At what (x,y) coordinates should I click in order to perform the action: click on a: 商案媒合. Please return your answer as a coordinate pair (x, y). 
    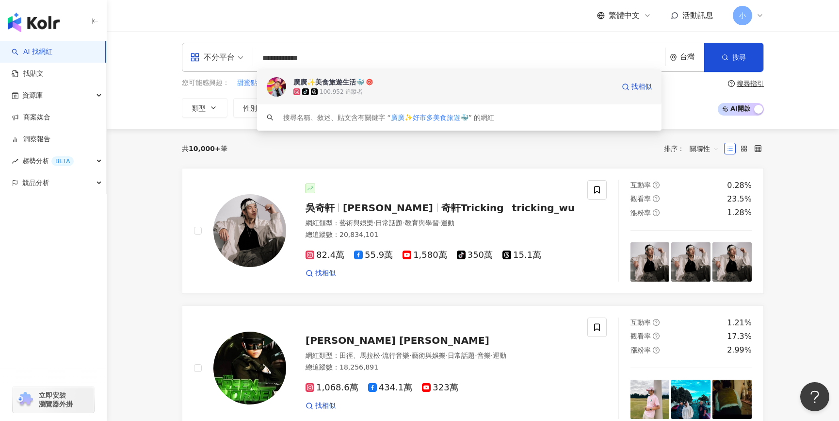
    Looking at the image, I should click on (31, 117).